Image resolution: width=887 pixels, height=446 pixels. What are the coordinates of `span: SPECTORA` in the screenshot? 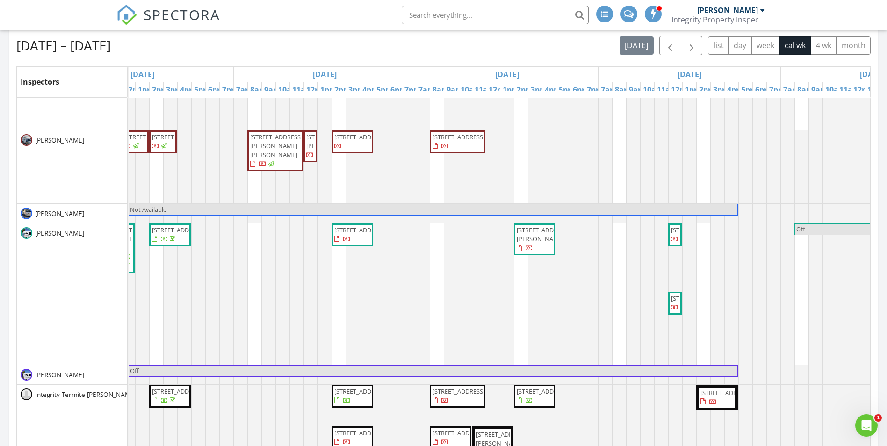 It's located at (182, 14).